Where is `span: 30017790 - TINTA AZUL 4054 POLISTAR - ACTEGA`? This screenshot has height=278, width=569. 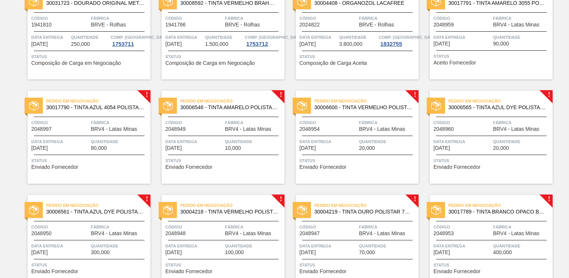 span: 30017790 - TINTA AZUL 4054 POLISTAR - ACTEGA is located at coordinates (95, 107).